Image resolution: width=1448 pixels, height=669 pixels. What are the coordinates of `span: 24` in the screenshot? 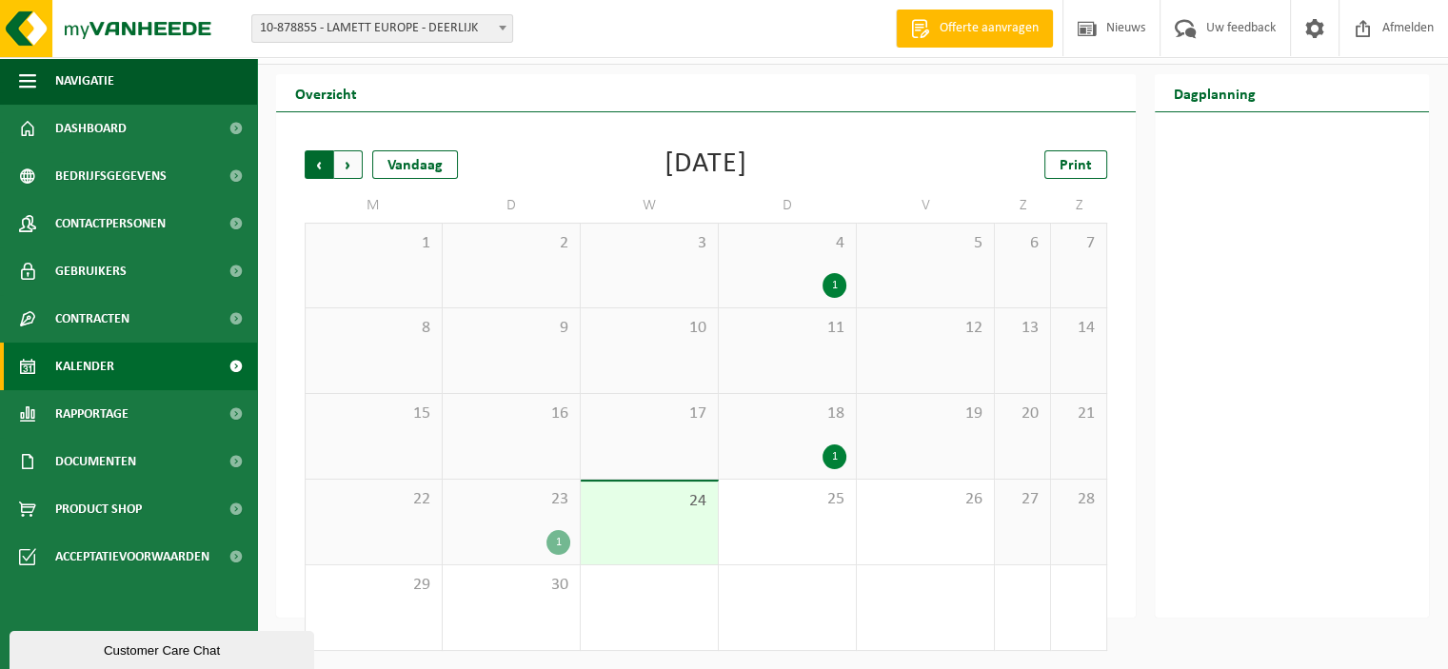 It's located at (649, 502).